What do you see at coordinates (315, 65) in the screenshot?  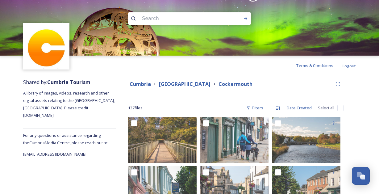 I see `span: Terms & Conditions` at bounding box center [315, 65].